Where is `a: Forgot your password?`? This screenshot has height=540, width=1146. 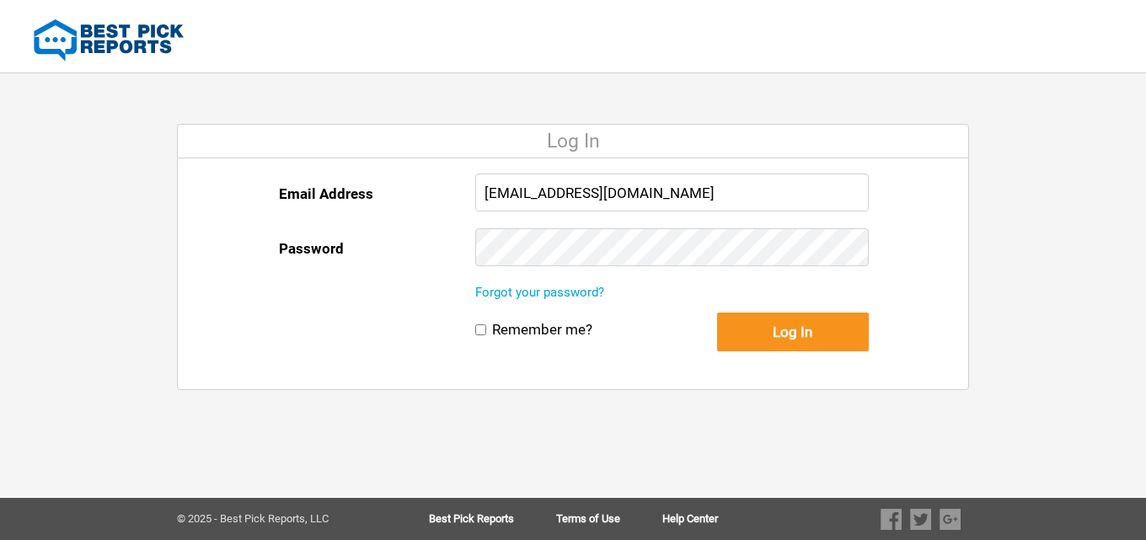
a: Forgot your password? is located at coordinates (539, 292).